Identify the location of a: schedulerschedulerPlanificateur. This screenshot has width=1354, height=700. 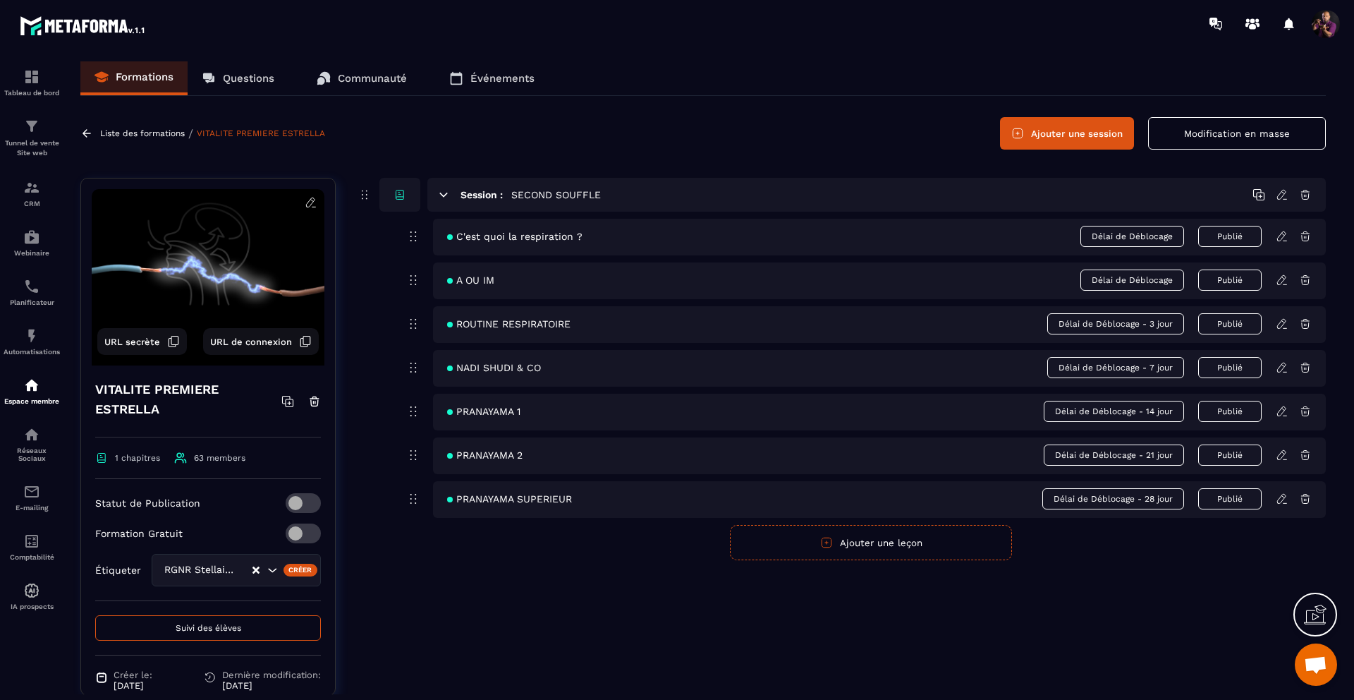
(32, 292).